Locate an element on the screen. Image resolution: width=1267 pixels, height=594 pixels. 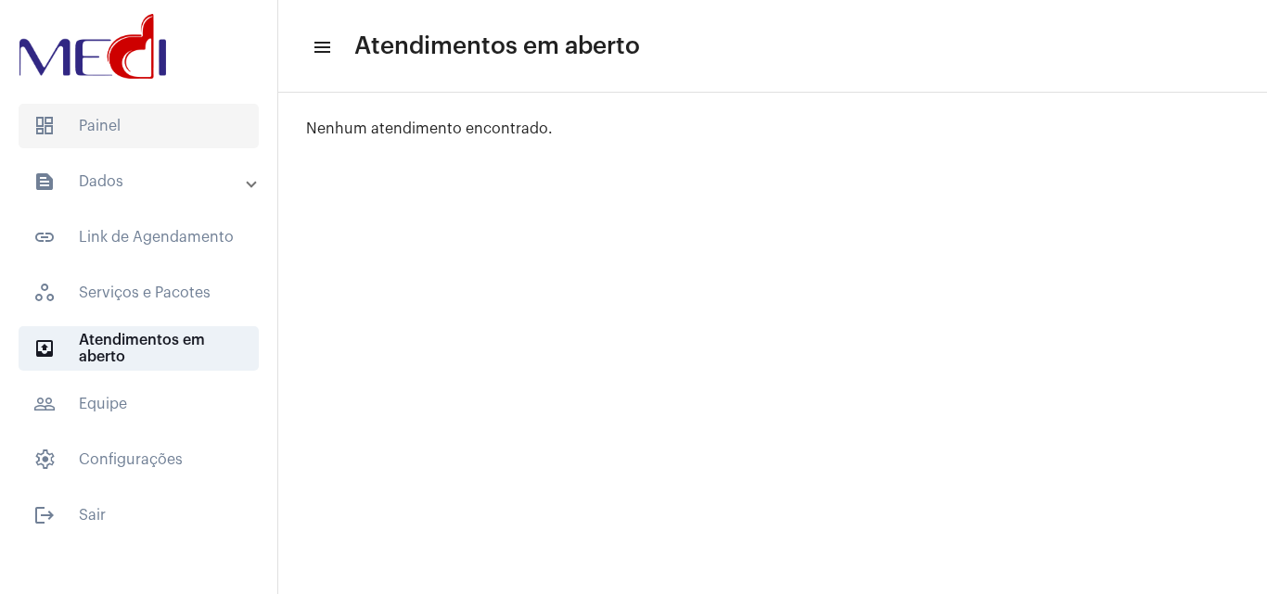
span: Sair is located at coordinates (138, 516).